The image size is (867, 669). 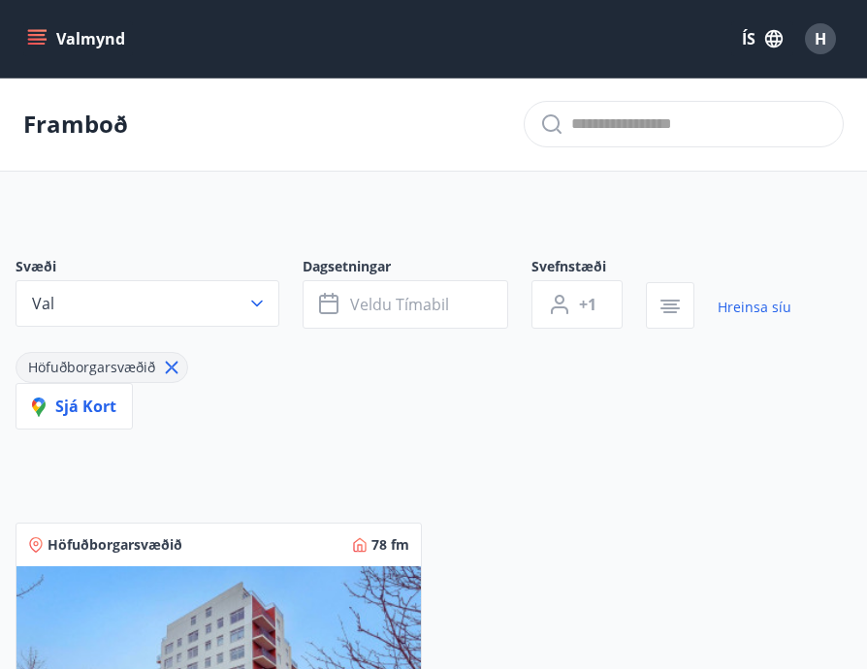 What do you see at coordinates (577, 304) in the screenshot?
I see `button: +1` at bounding box center [577, 304].